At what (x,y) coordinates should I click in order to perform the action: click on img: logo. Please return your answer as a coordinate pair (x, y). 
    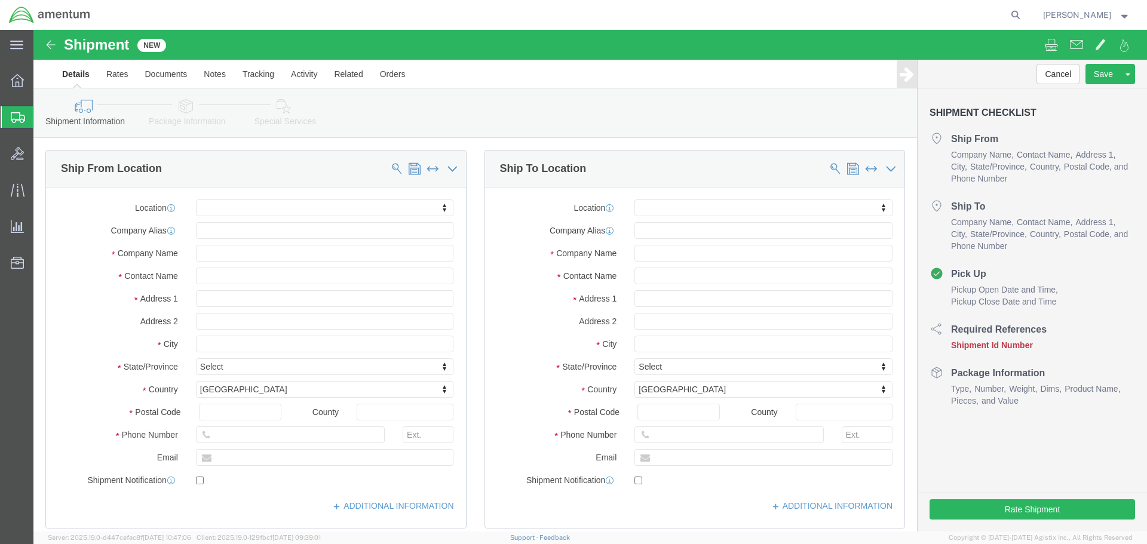
    Looking at the image, I should click on (50, 15).